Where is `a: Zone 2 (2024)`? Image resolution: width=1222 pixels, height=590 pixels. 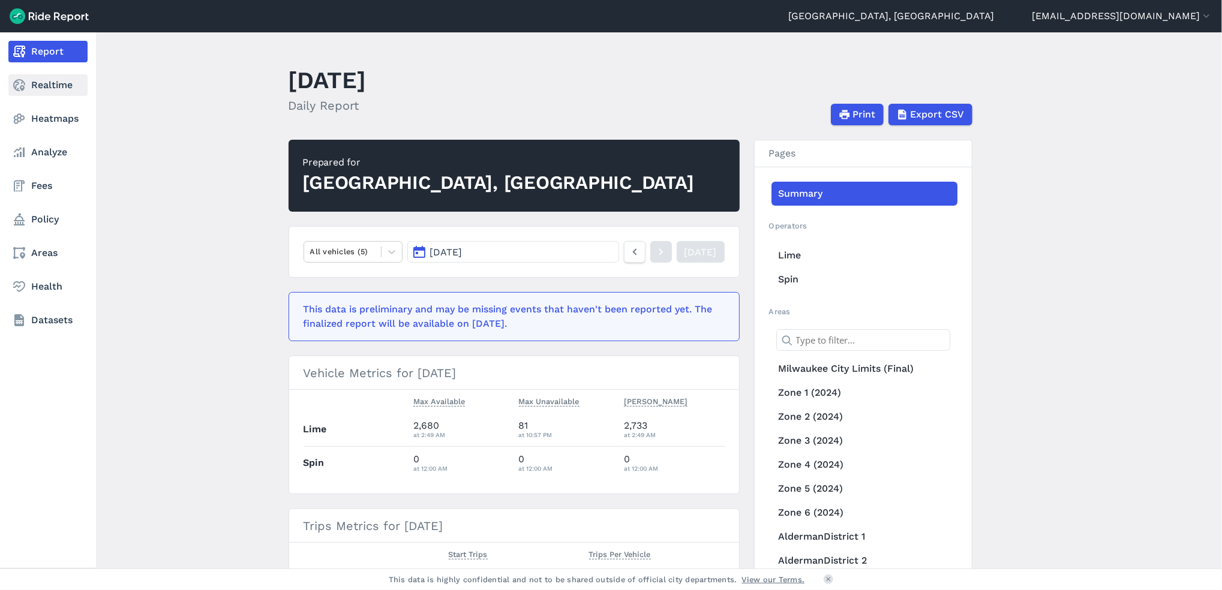 a: Zone 2 (2024) is located at coordinates (865, 417).